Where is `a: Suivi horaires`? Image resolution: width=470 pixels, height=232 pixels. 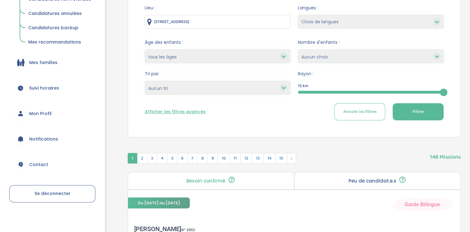
a: Suivi horaires is located at coordinates (52, 88).